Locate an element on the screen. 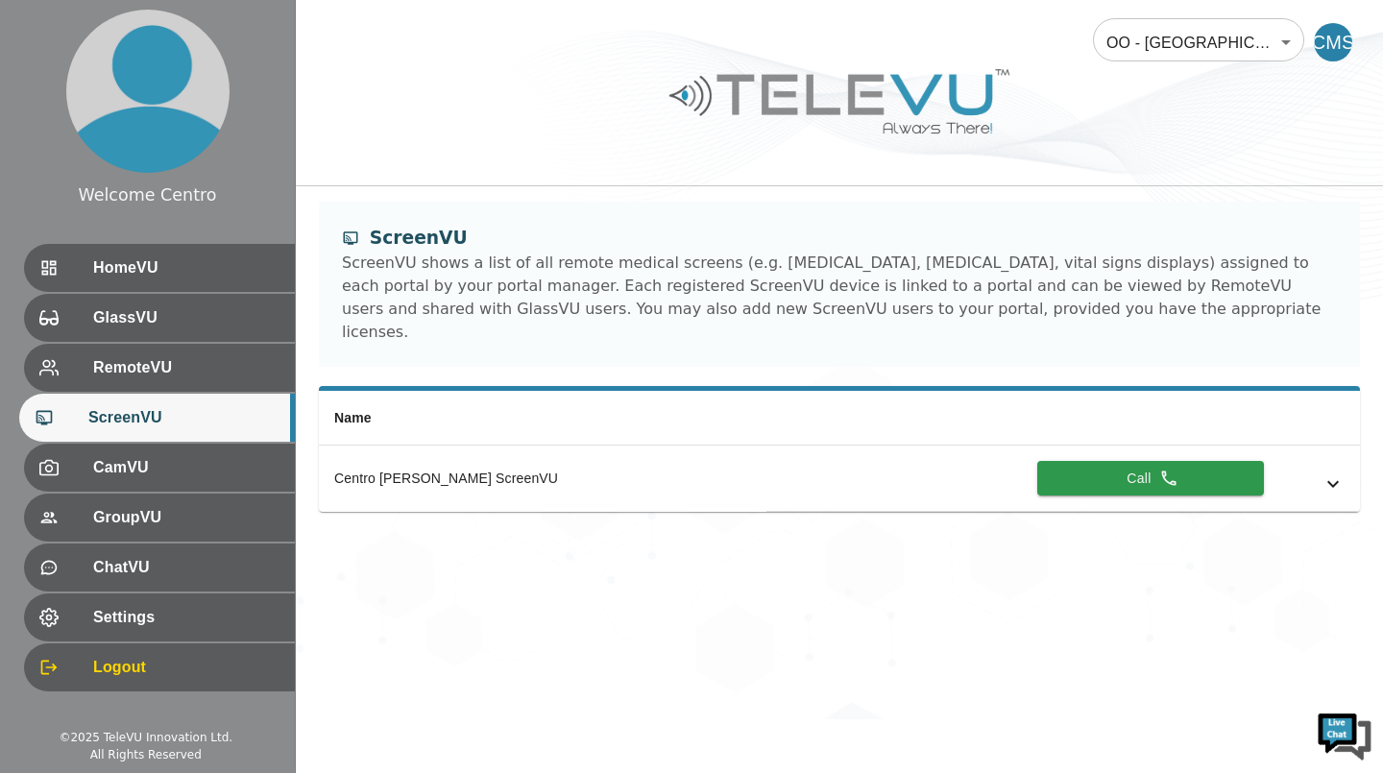  span: GlassVU is located at coordinates (186, 318).